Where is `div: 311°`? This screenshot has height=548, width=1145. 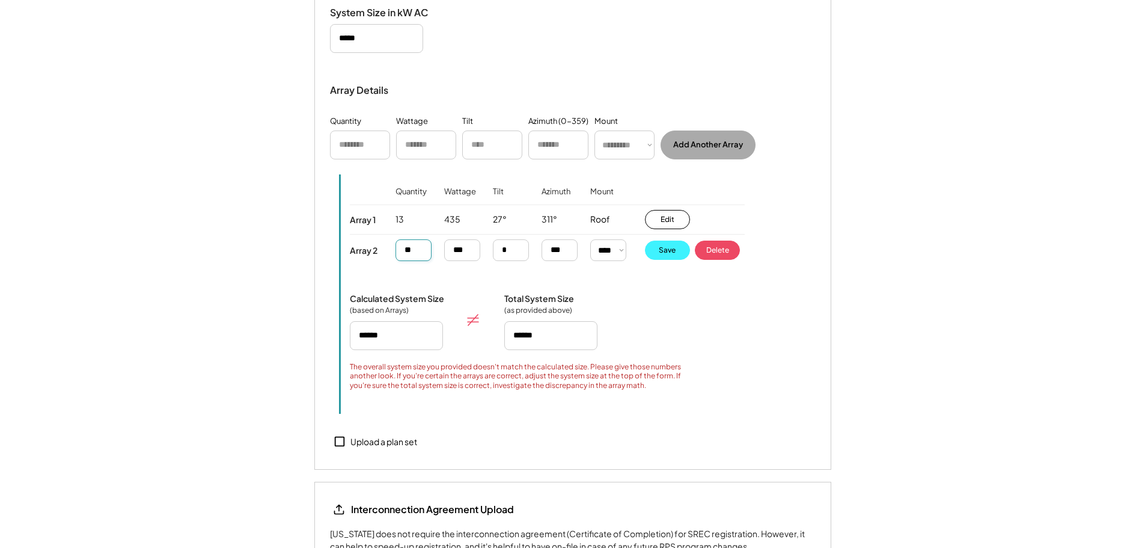
div: 311° is located at coordinates (549, 219).